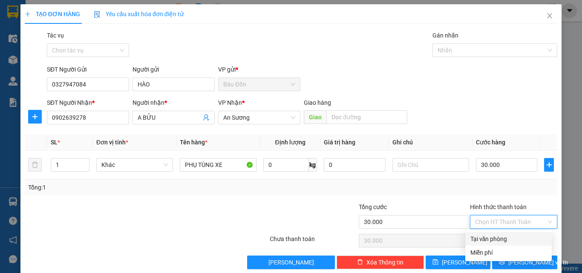  What do you see at coordinates (508, 253) in the screenshot?
I see `div: Miễn phí` at bounding box center [508, 253].